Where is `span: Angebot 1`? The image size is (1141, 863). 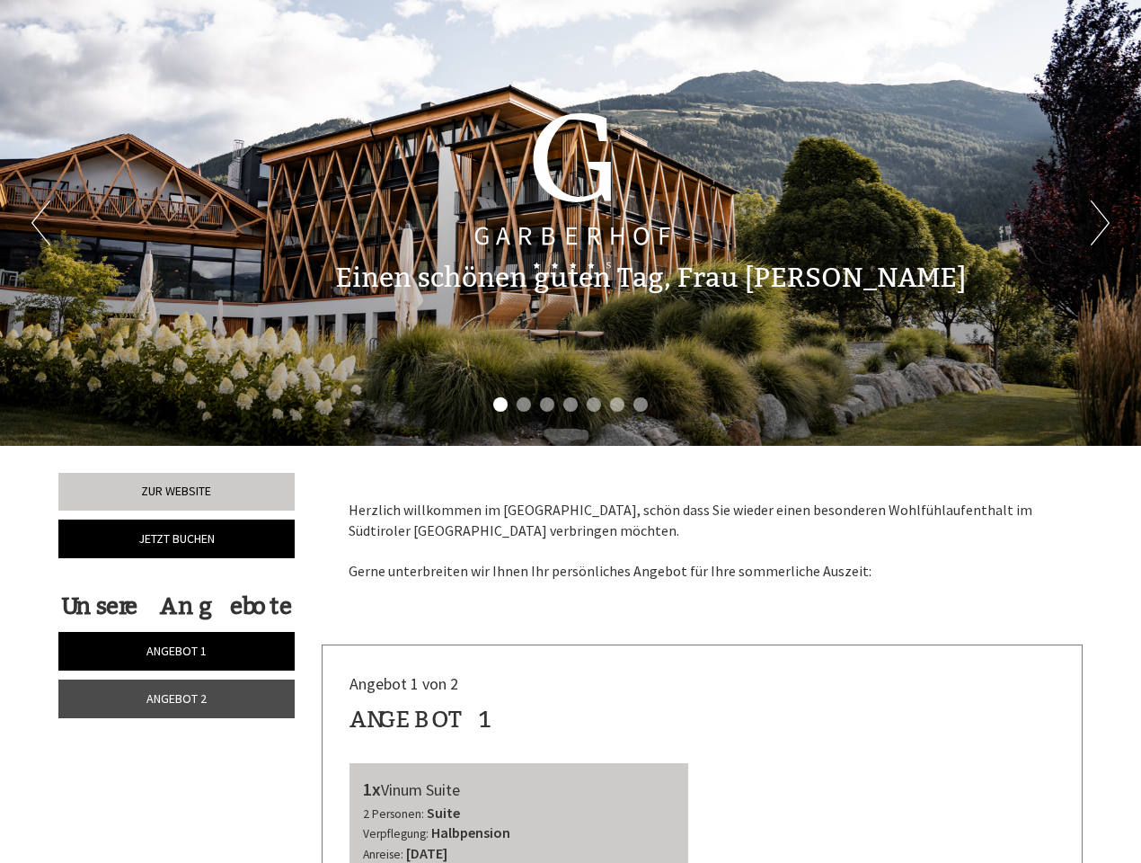
span: Angebot 1 is located at coordinates (176, 651).